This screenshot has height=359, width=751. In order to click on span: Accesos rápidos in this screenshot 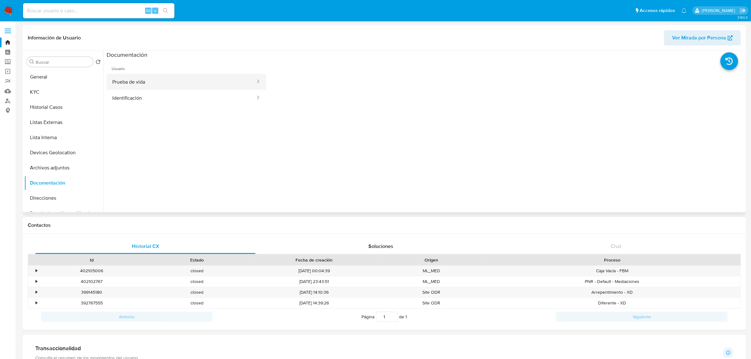, I will do `click(658, 10)`.